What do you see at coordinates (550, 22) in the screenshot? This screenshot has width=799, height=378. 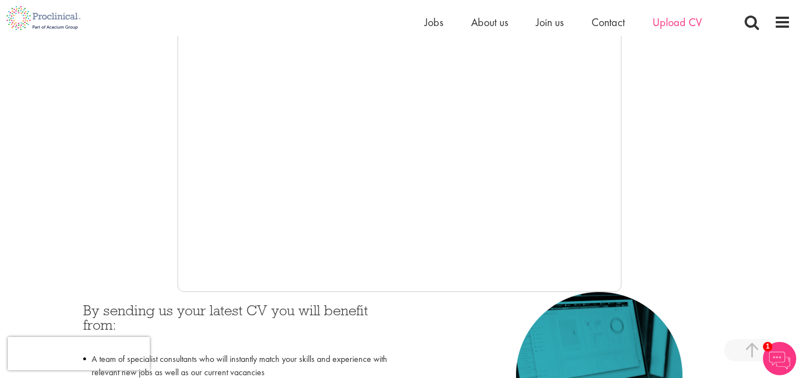 I see `span: Join us` at bounding box center [550, 22].